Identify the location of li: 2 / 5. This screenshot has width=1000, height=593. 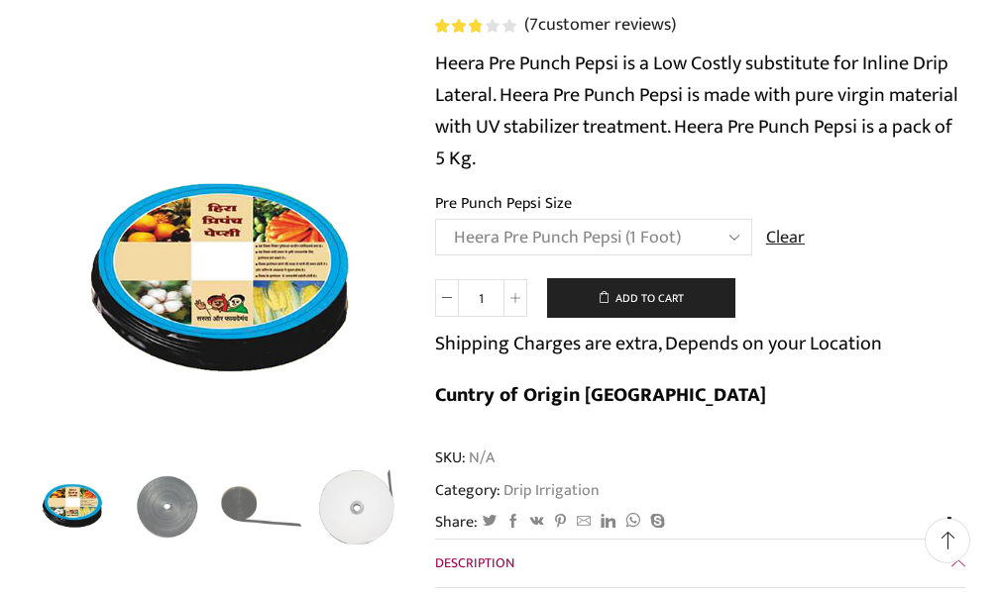
(167, 505).